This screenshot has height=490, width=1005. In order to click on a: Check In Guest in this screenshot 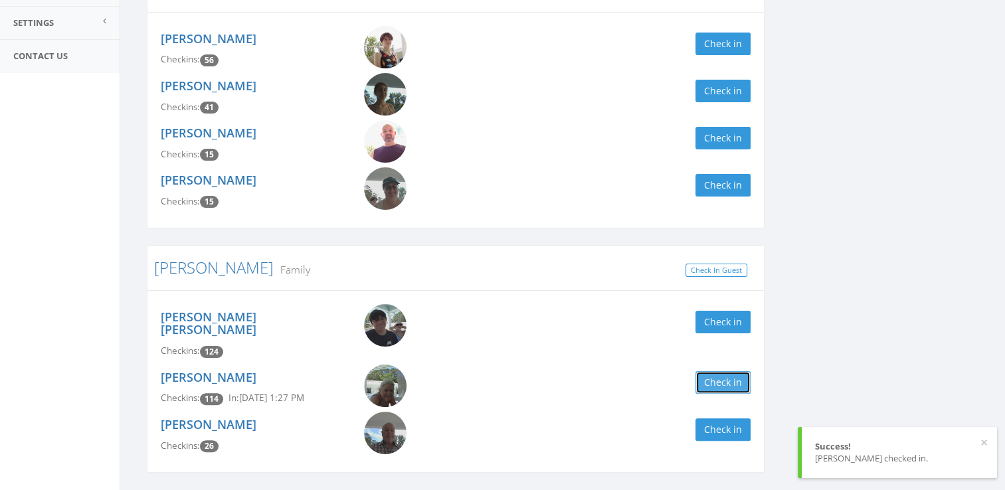, I will do `click(716, 270)`.